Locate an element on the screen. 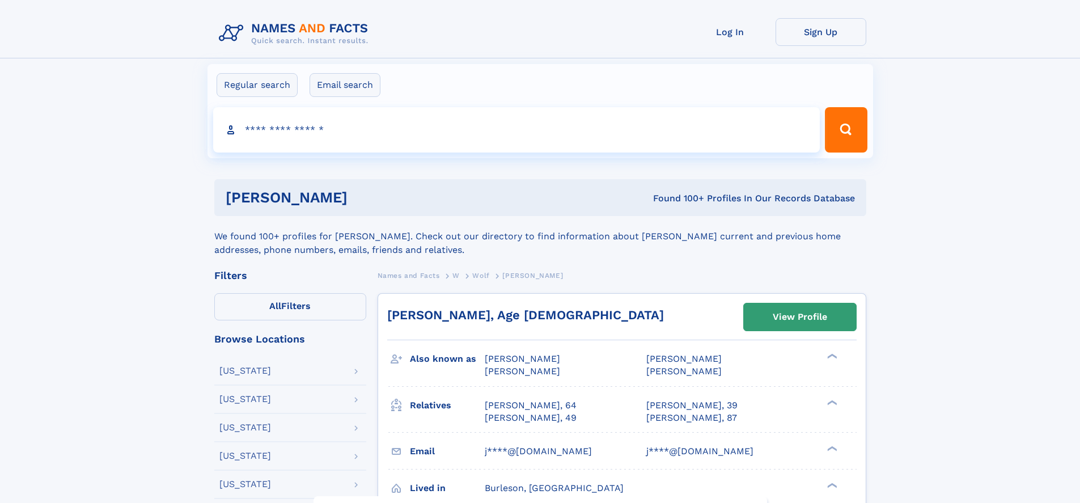 This screenshot has height=503, width=1080. h3: Relatives is located at coordinates (447, 405).